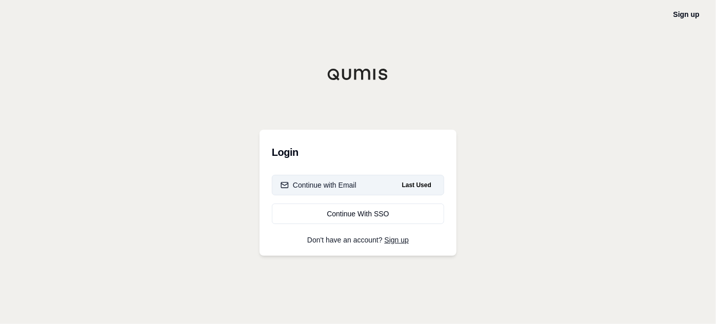 The width and height of the screenshot is (716, 324). What do you see at coordinates (358, 74) in the screenshot?
I see `img: Qumis` at bounding box center [358, 74].